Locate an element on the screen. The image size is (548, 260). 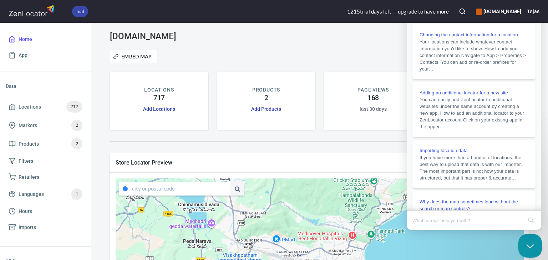
span: 717 is located at coordinates (74, 107).